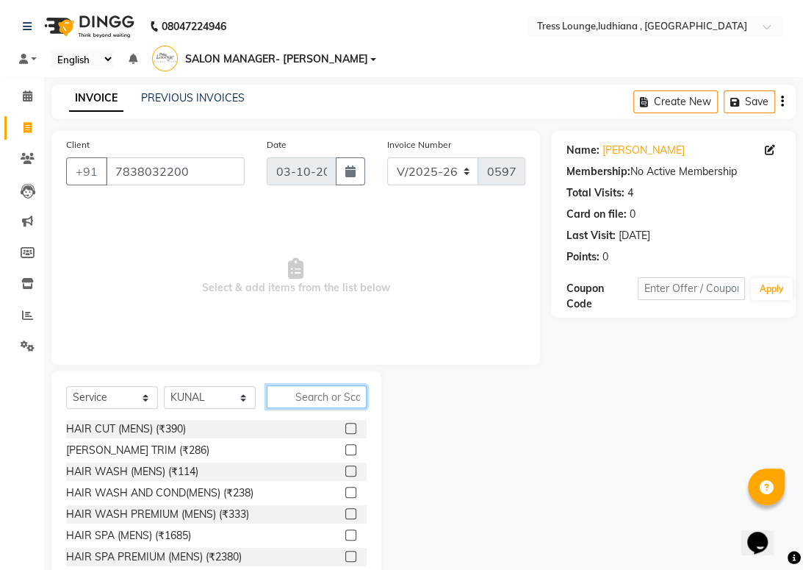  What do you see at coordinates (590, 235) in the screenshot?
I see `div: Last Visit:` at bounding box center [590, 235].